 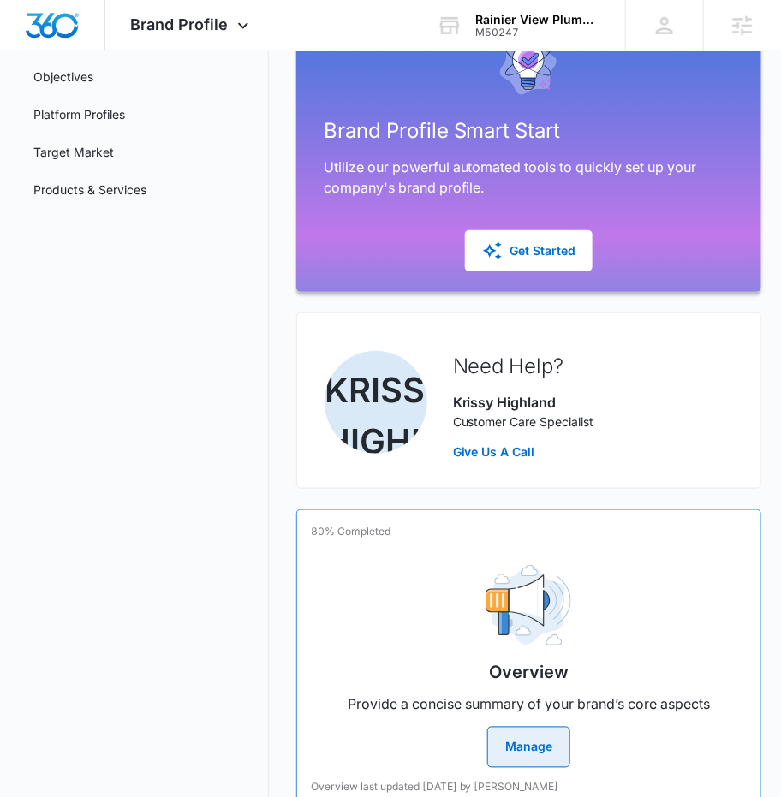 What do you see at coordinates (528, 747) in the screenshot?
I see `button: Manage` at bounding box center [528, 747].